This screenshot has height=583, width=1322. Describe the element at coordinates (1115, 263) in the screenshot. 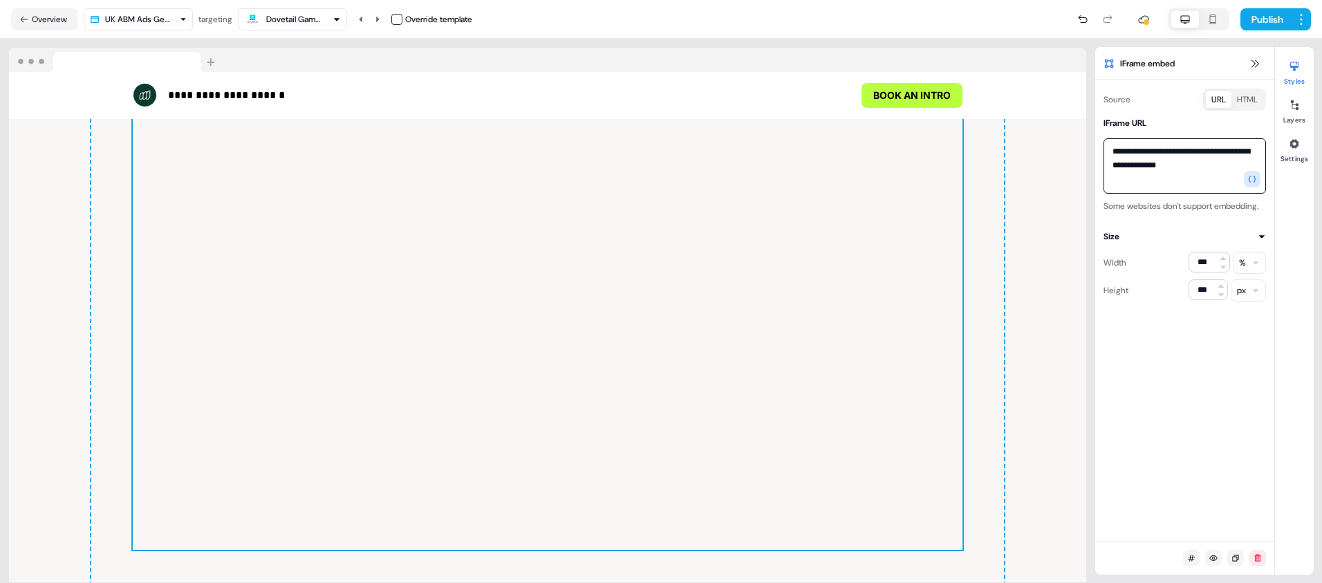

I see `div: Width` at that location.